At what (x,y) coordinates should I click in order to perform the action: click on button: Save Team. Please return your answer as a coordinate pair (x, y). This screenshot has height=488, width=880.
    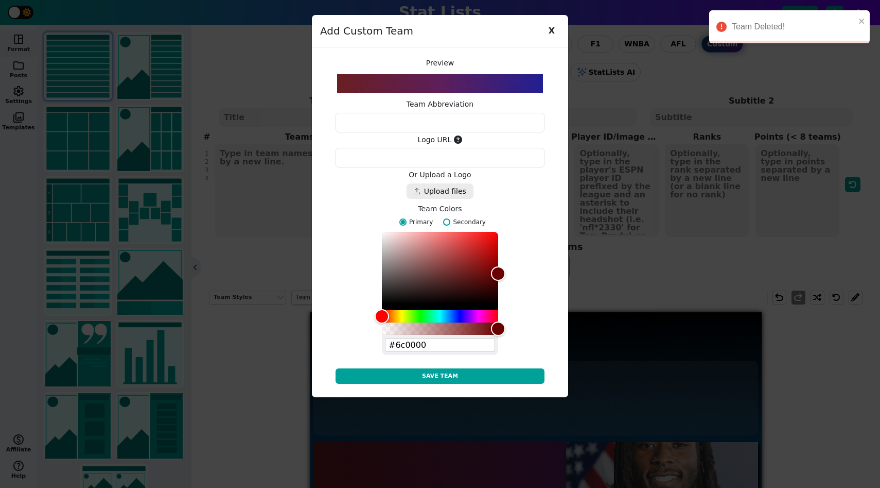
    Looking at the image, I should click on (440, 376).